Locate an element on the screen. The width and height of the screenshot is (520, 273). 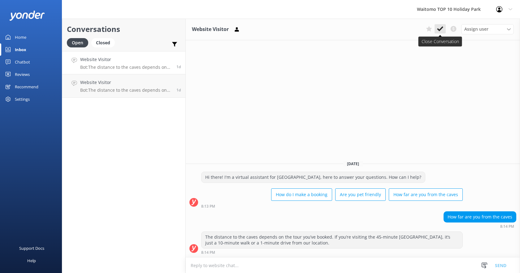
a: Open is located at coordinates (79, 42).